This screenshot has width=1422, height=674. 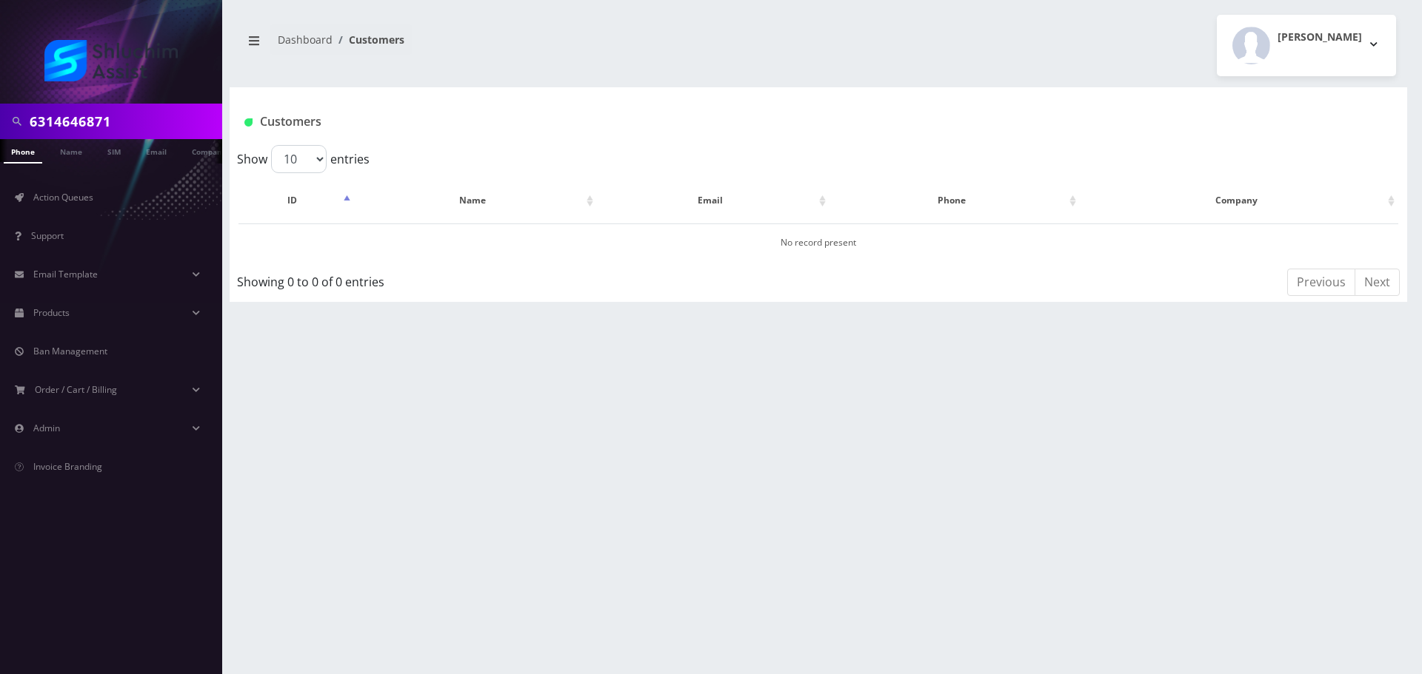 I want to click on td: No record present, so click(x=818, y=242).